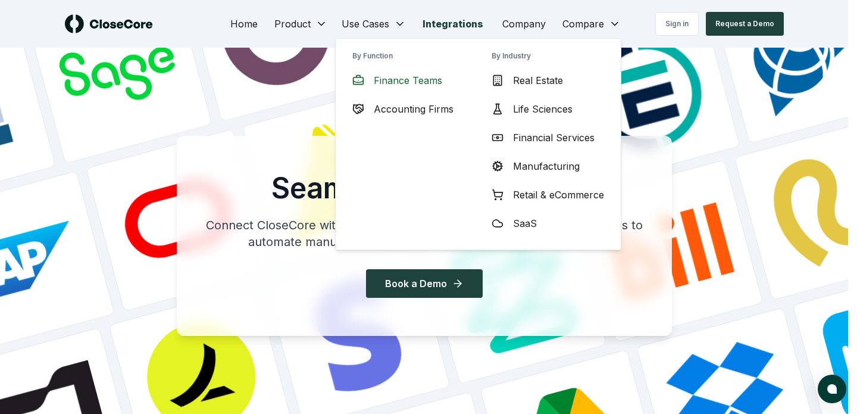 The width and height of the screenshot is (857, 414). What do you see at coordinates (548, 137) in the screenshot?
I see `a: Financial Services` at bounding box center [548, 137].